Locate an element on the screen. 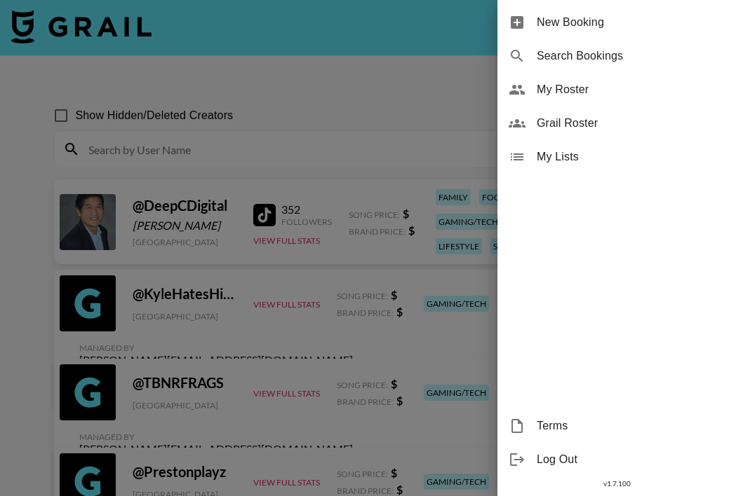 The image size is (736, 496). span: New Booking is located at coordinates (630, 22).